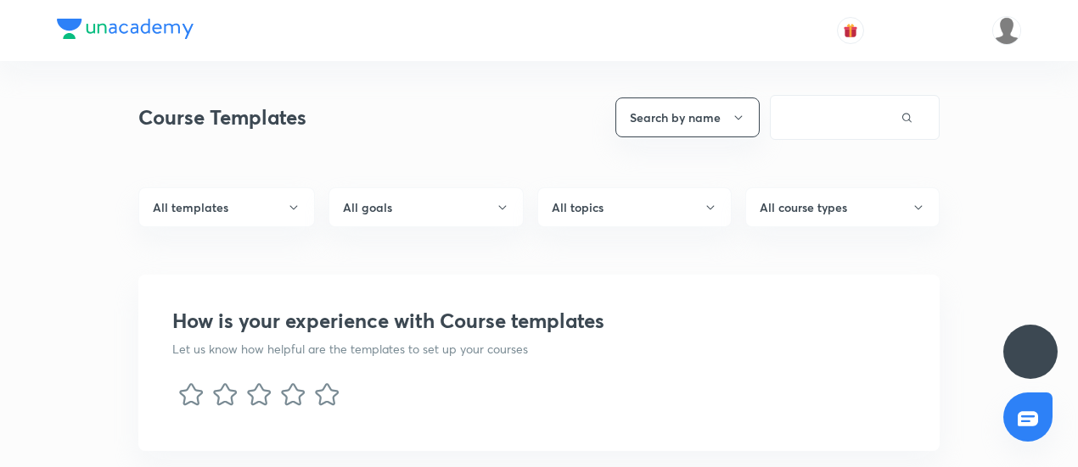 The width and height of the screenshot is (1078, 467). I want to click on h3: Course Templates, so click(222, 117).